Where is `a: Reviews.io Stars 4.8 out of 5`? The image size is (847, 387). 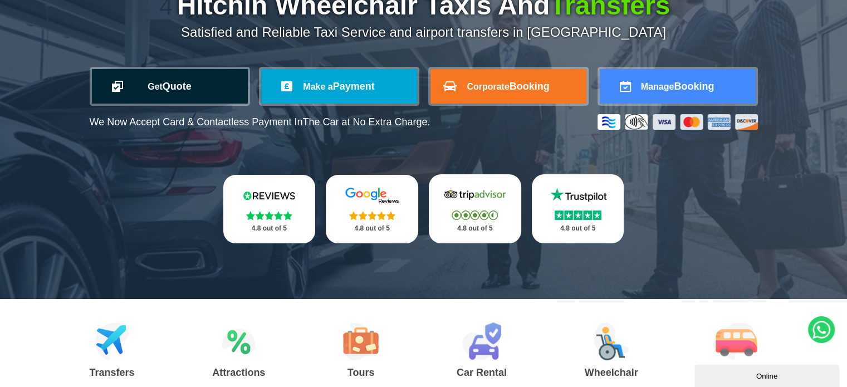 a: Reviews.io Stars 4.8 out of 5 is located at coordinates (269, 209).